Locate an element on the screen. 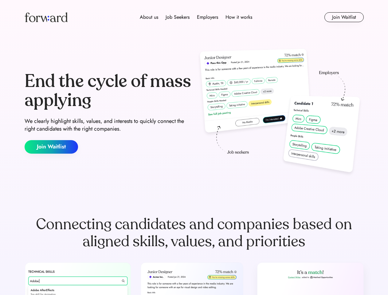  div: Employers is located at coordinates (207, 17).